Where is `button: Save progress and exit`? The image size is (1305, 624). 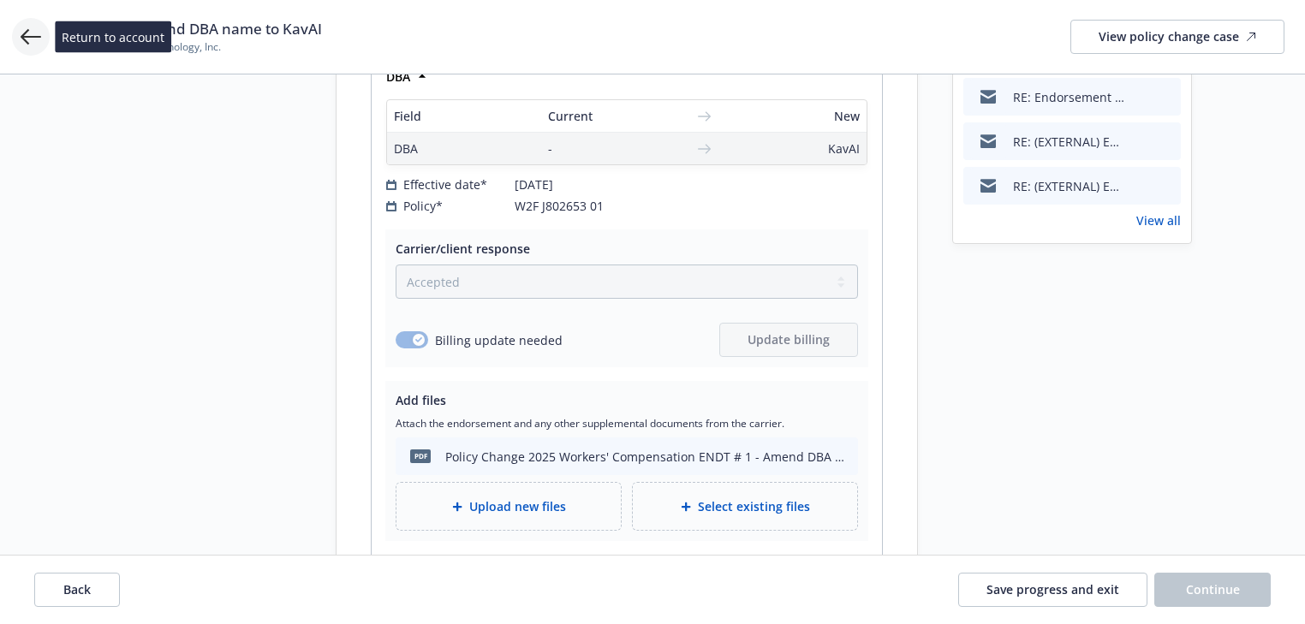
button: Save progress and exit is located at coordinates (1052, 590).